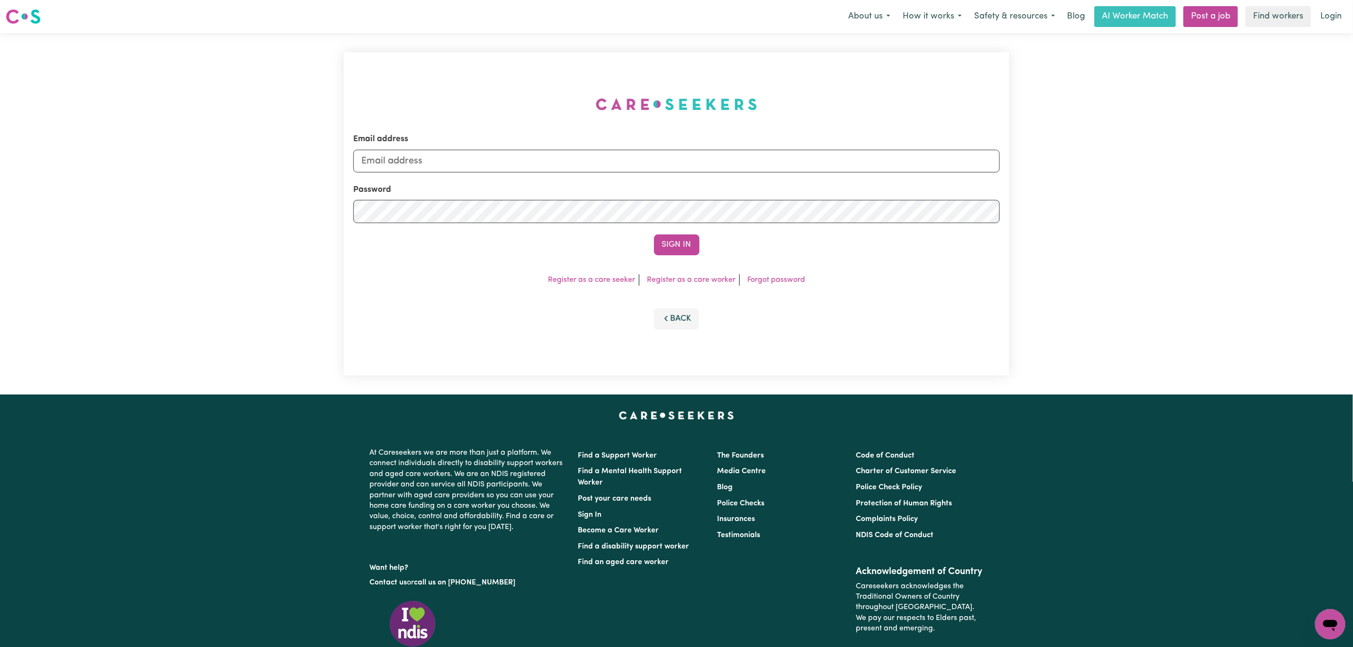 Image resolution: width=1353 pixels, height=647 pixels. Describe the element at coordinates (469, 566) in the screenshot. I see `p: Want help?` at that location.